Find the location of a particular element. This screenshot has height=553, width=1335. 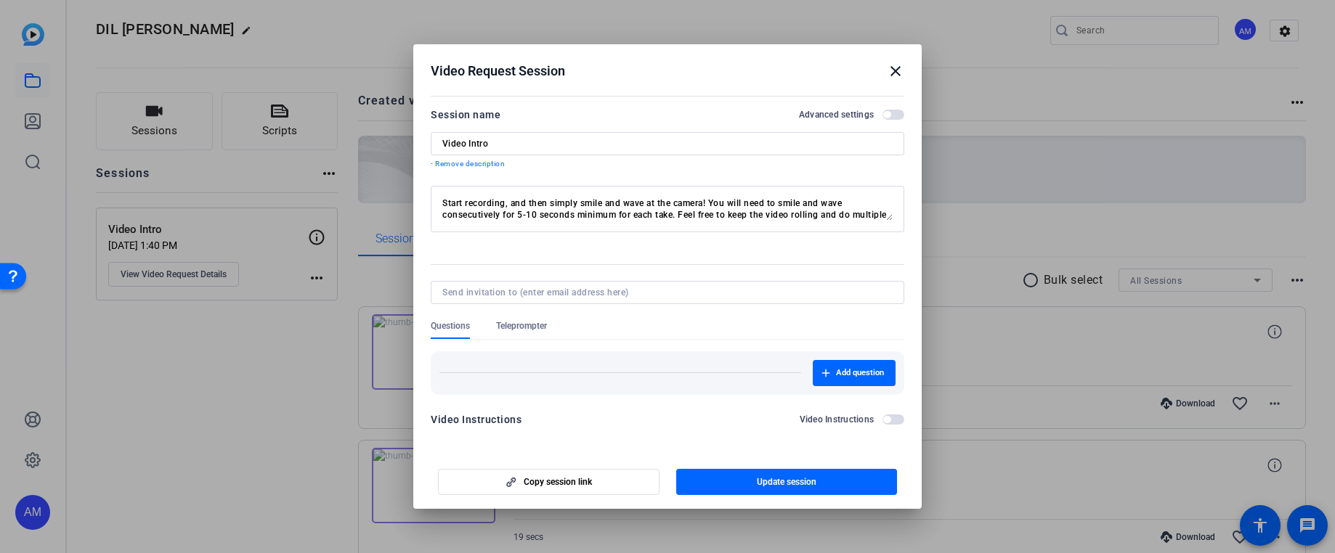

span: Copy session link is located at coordinates (558, 482).